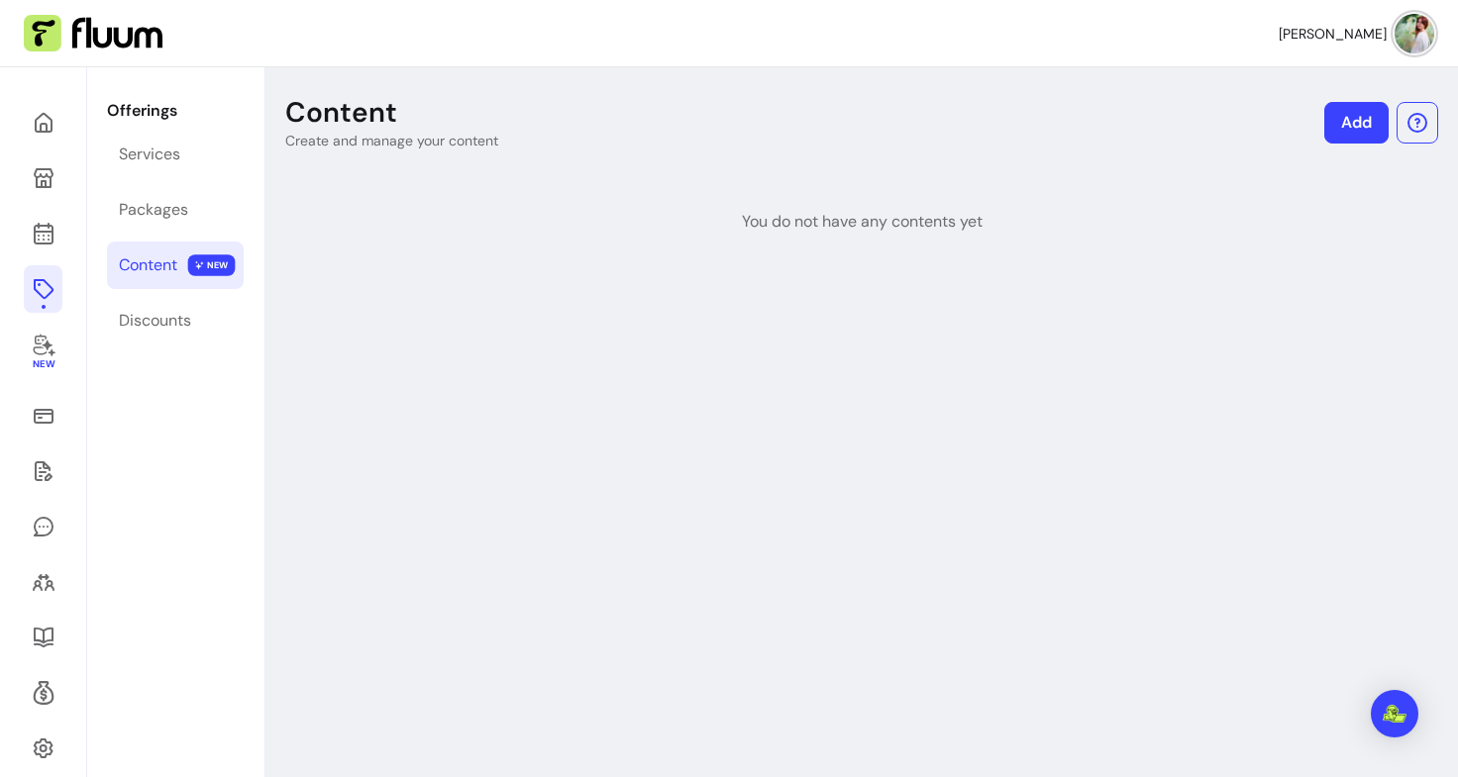 This screenshot has height=777, width=1458. What do you see at coordinates (175, 154) in the screenshot?
I see `a: Services` at bounding box center [175, 154].